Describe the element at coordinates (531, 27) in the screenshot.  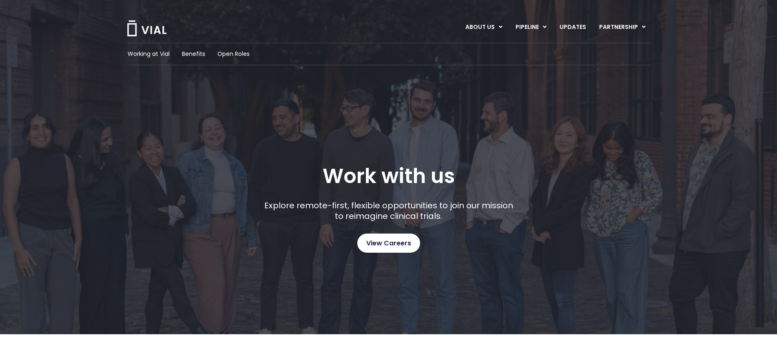
I see `a: PIPELINEMenu Toggle` at that location.